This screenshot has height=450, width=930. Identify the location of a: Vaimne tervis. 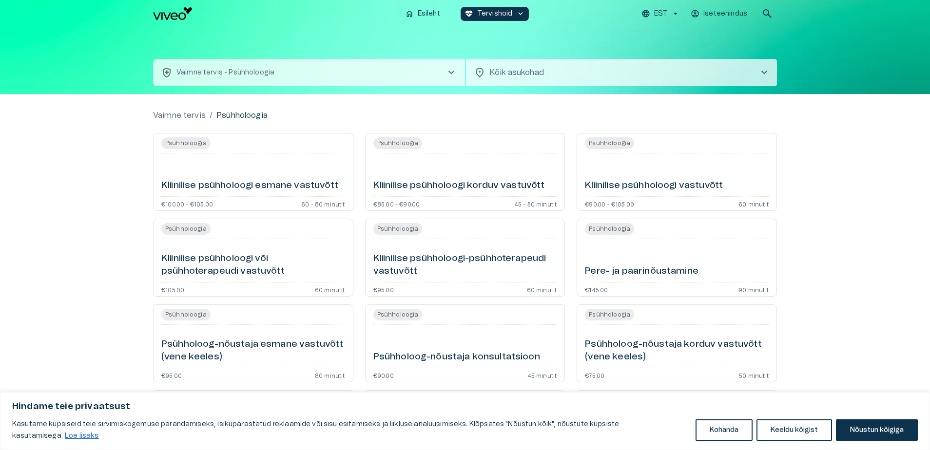
(179, 116).